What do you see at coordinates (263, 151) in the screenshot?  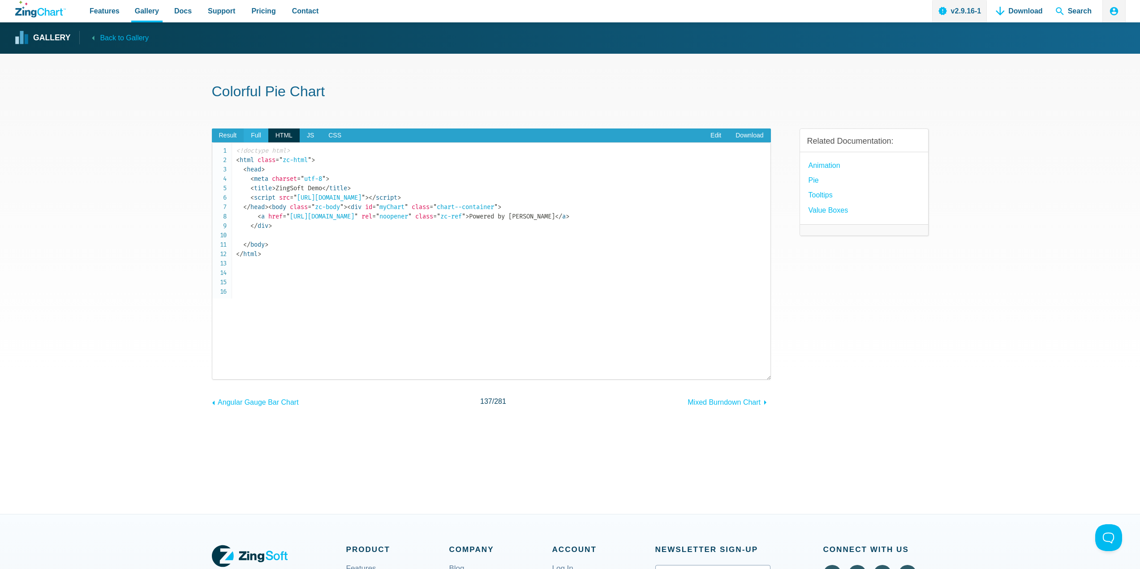 I see `span: <!doctype html>` at bounding box center [263, 151].